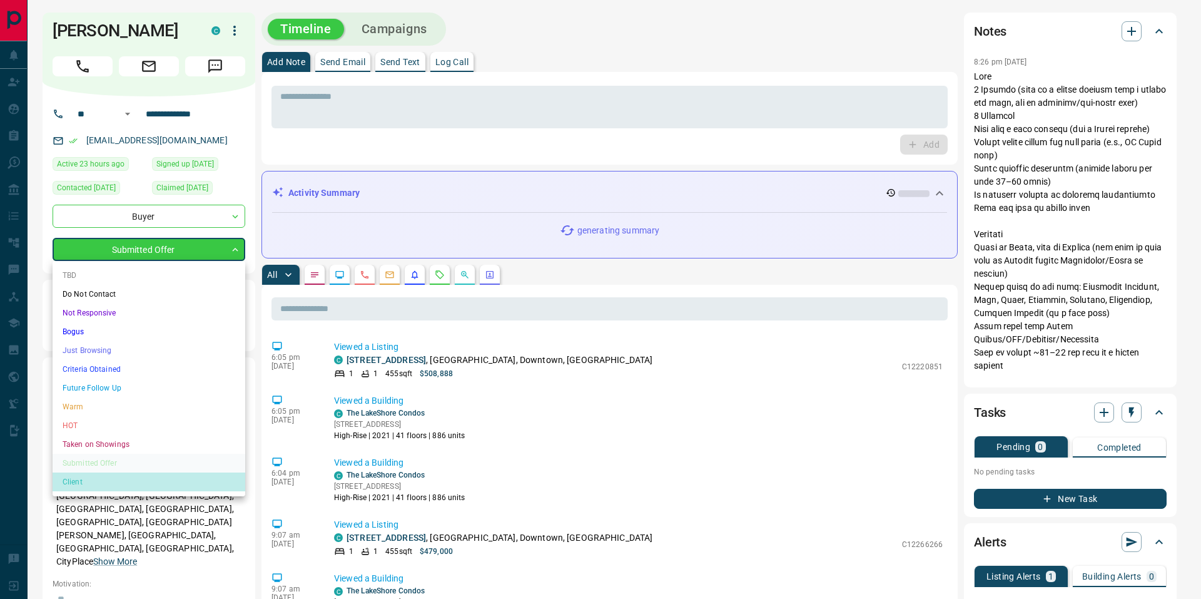  What do you see at coordinates (149, 275) in the screenshot?
I see `li: TBD` at bounding box center [149, 275].